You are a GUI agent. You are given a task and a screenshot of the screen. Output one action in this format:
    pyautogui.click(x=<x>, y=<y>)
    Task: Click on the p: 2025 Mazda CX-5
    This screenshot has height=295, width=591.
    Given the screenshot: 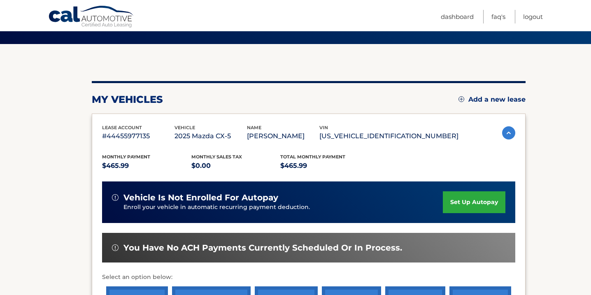 What is the action you would take?
    pyautogui.click(x=211, y=136)
    